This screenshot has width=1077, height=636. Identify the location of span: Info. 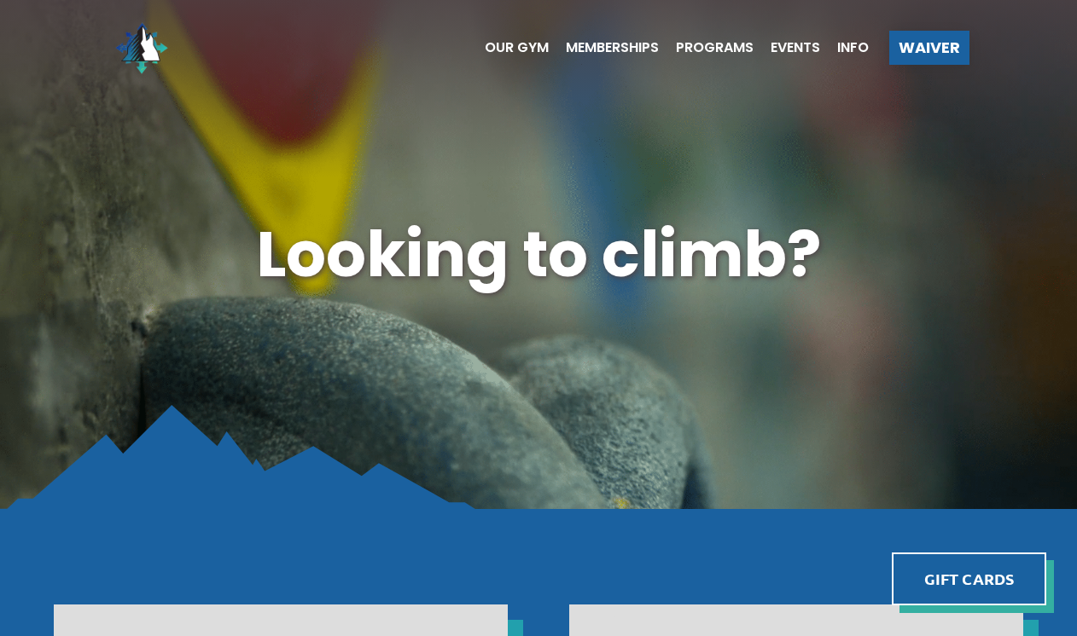
(852, 48).